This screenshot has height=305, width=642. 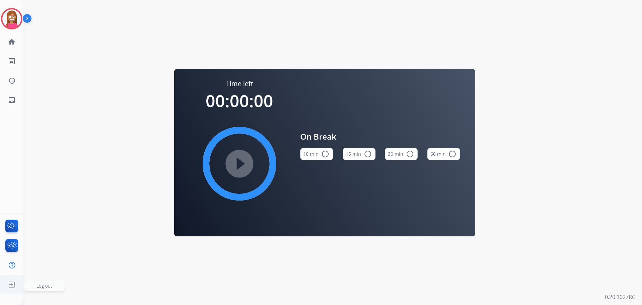 What do you see at coordinates (44, 285) in the screenshot?
I see `span: Log out` at bounding box center [44, 285].